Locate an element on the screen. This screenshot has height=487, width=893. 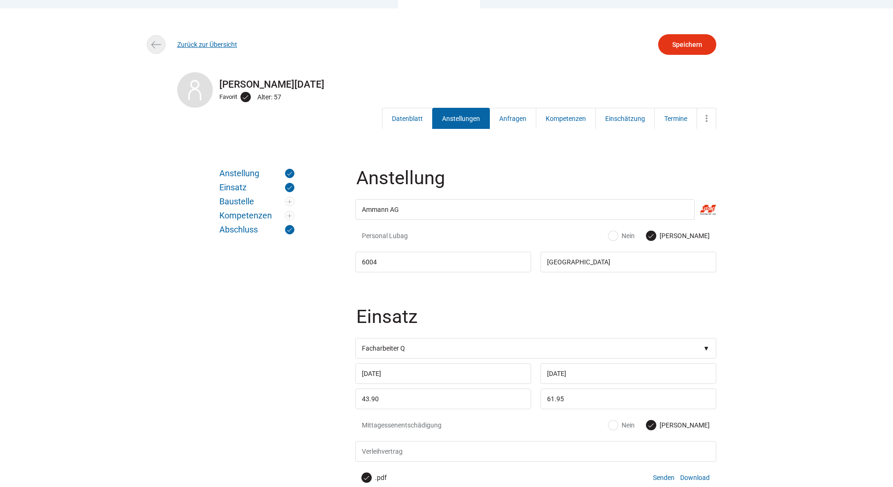
input: Std. Lohn/Spesen is located at coordinates (443, 399).